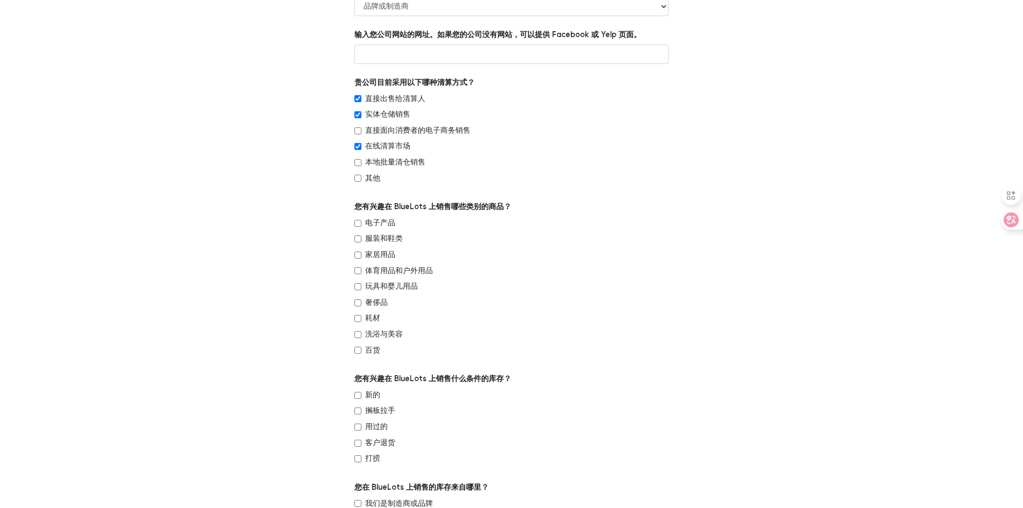  Describe the element at coordinates (358, 350) in the screenshot. I see `input: 百货` at that location.